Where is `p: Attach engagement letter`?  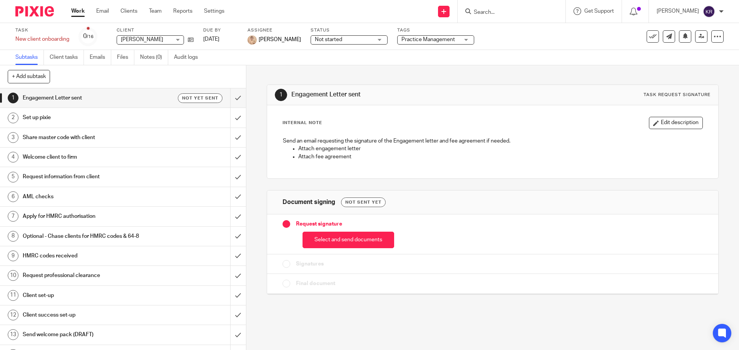 p: Attach engagement letter is located at coordinates (500, 149).